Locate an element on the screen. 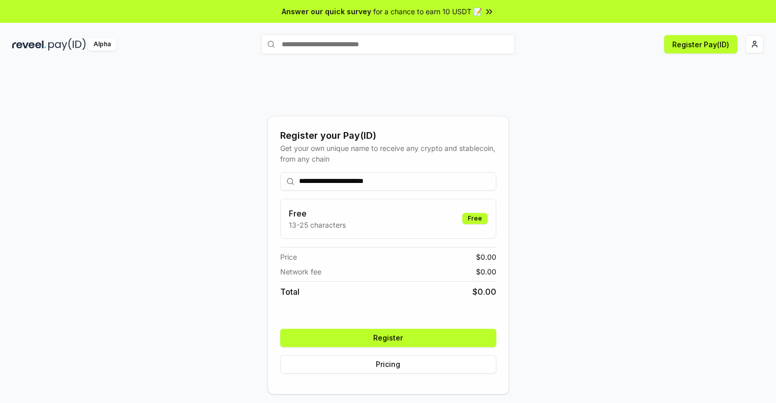 The width and height of the screenshot is (776, 403). button: Pricing is located at coordinates (388, 365).